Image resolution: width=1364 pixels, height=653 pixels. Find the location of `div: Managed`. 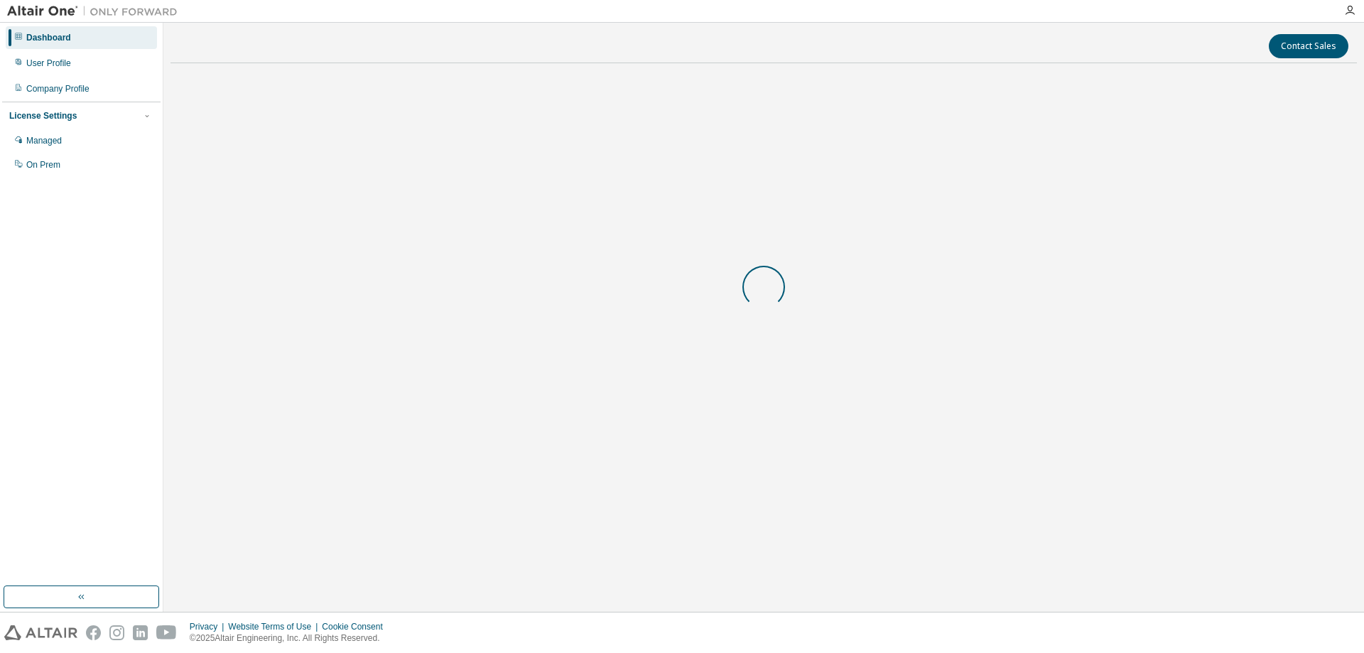

div: Managed is located at coordinates (44, 141).